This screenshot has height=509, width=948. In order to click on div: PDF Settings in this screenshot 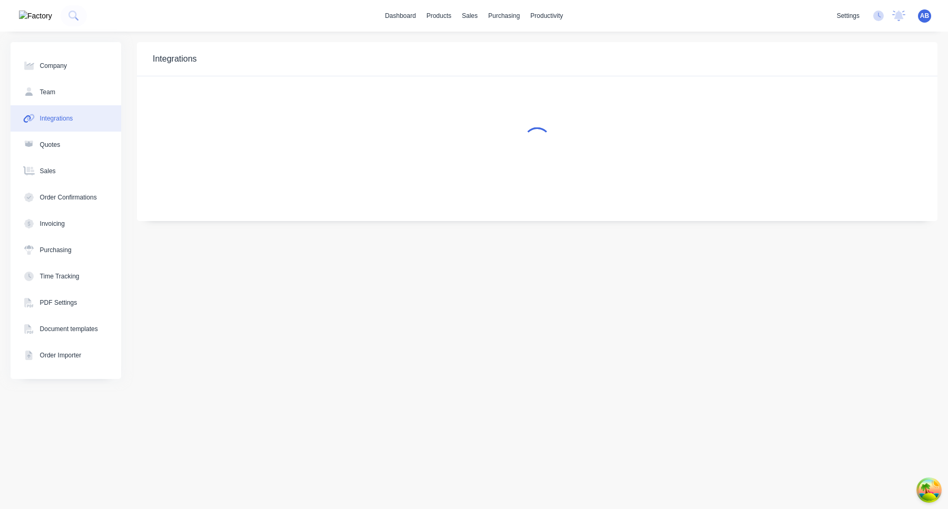, I will do `click(58, 303)`.